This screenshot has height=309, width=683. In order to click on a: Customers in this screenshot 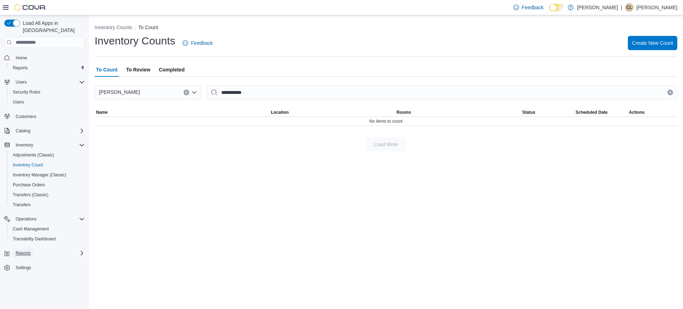, I will do `click(26, 117)`.